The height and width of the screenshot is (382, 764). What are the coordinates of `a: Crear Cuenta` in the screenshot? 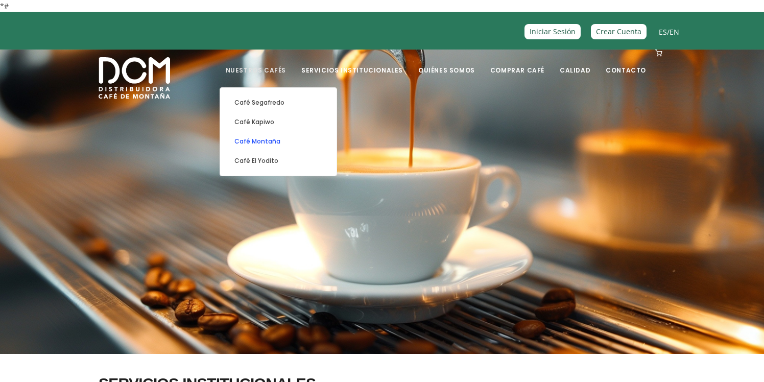 It's located at (619, 31).